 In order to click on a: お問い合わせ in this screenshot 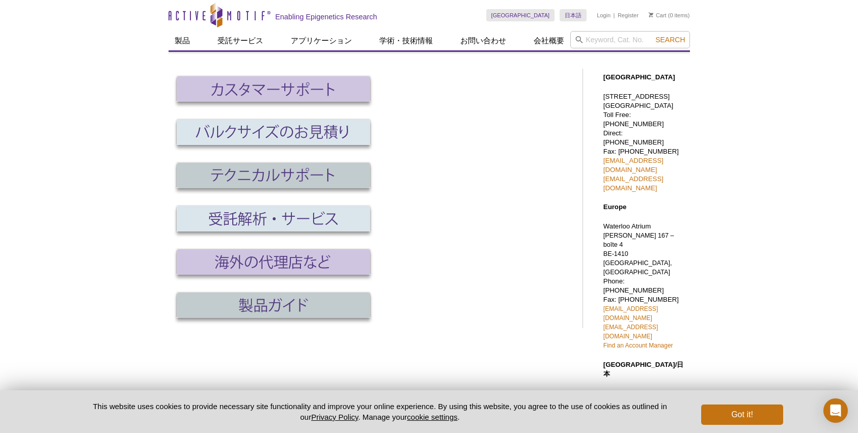, I will do `click(483, 41)`.